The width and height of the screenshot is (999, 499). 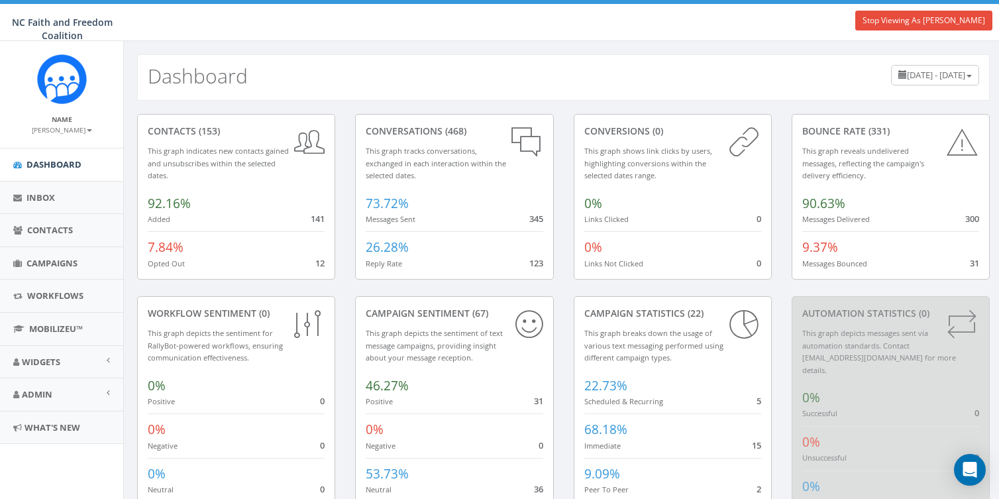 What do you see at coordinates (215, 345) in the screenshot?
I see `small: This graph depicts the sentiment for RallyBot-powered workflows, ensuring communication effective...` at bounding box center [215, 345].